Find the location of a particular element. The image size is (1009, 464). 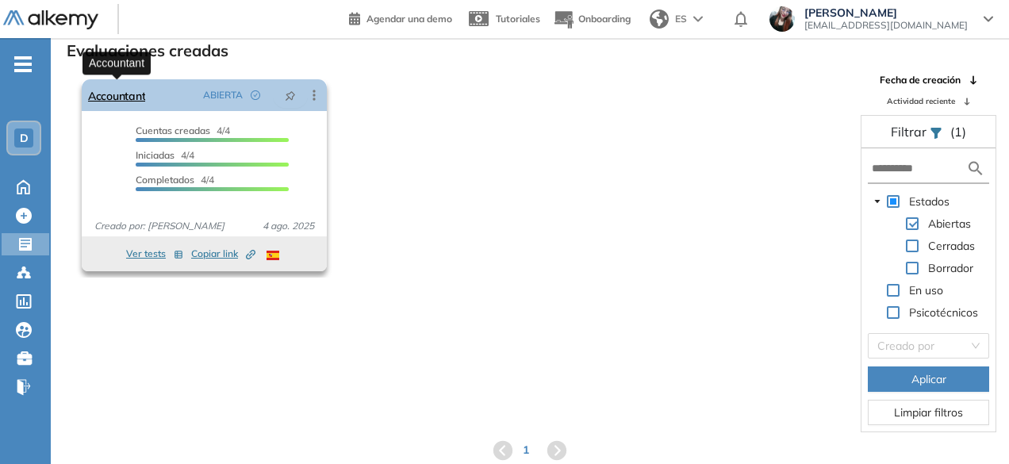

span: Borrador is located at coordinates (950, 268).